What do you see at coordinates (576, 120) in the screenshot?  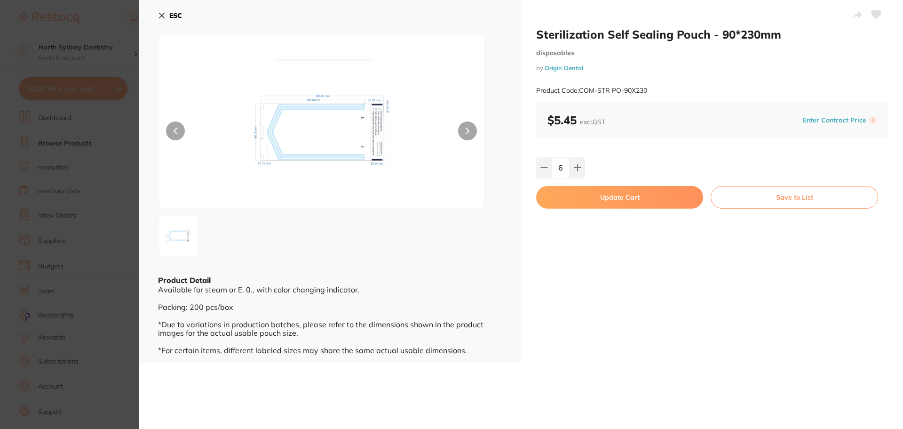 I see `b: $5.45` at bounding box center [576, 120].